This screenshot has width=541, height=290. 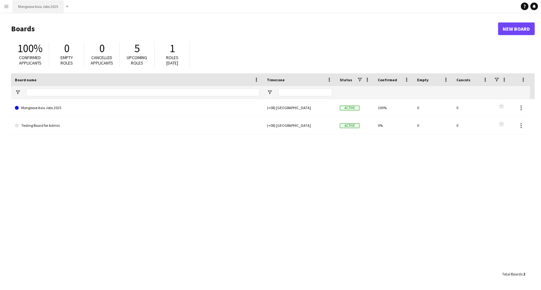 I want to click on button: Mongoose Asia Jobs 2025, so click(x=38, y=6).